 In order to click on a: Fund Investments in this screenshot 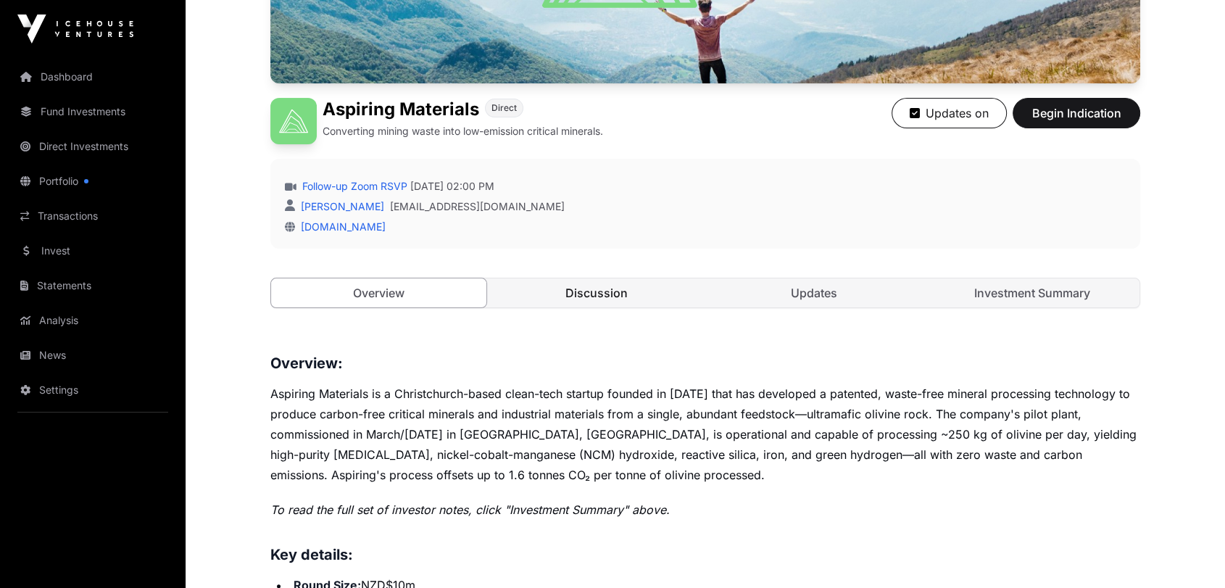, I will do `click(93, 112)`.